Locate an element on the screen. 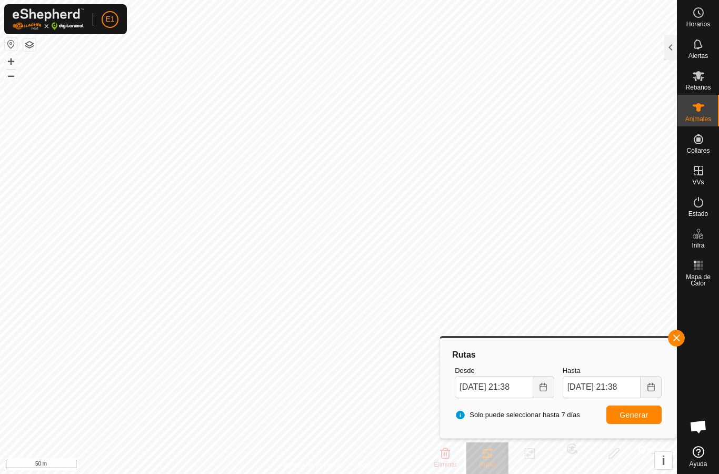  span: Animales is located at coordinates (698, 119).